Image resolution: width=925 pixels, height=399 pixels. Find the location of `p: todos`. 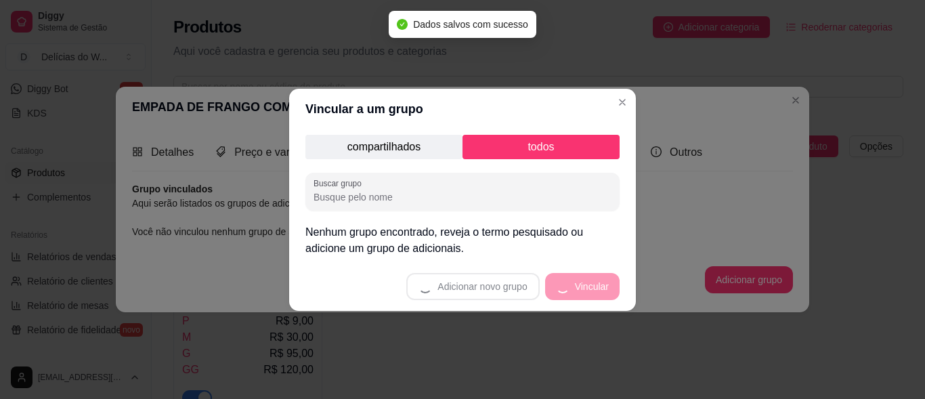

p: todos is located at coordinates (541, 147).